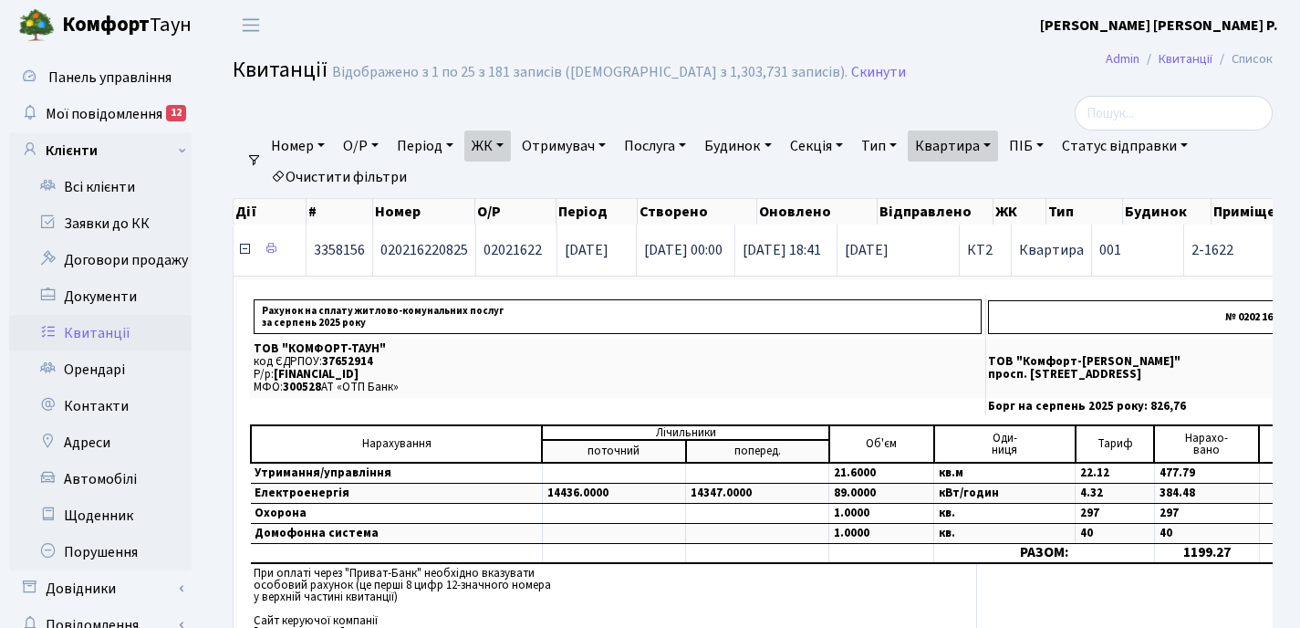  I want to click on a: Статус відправки, so click(1125, 146).